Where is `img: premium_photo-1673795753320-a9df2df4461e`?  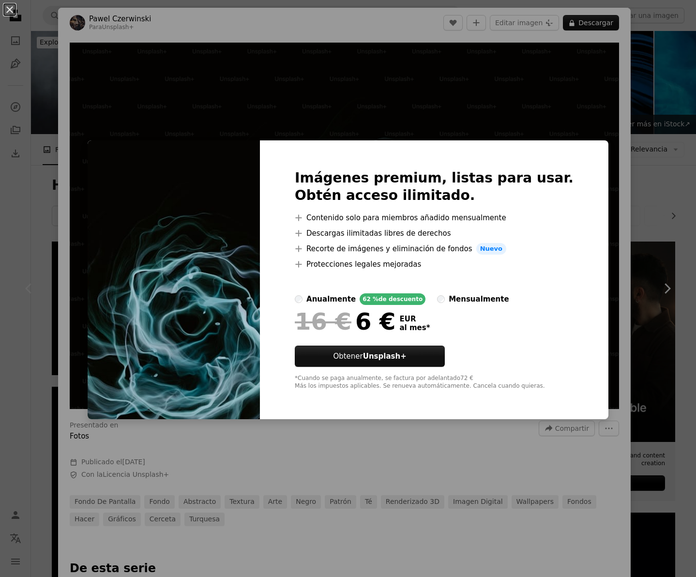
img: premium_photo-1673795753320-a9df2df4461e is located at coordinates (174, 280).